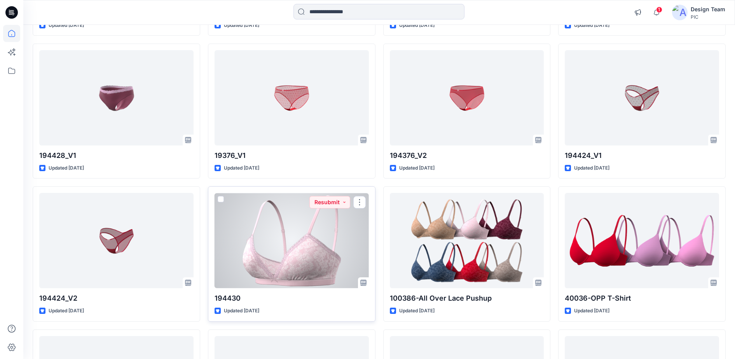 This screenshot has width=735, height=359. I want to click on p: 194376_V2, so click(467, 155).